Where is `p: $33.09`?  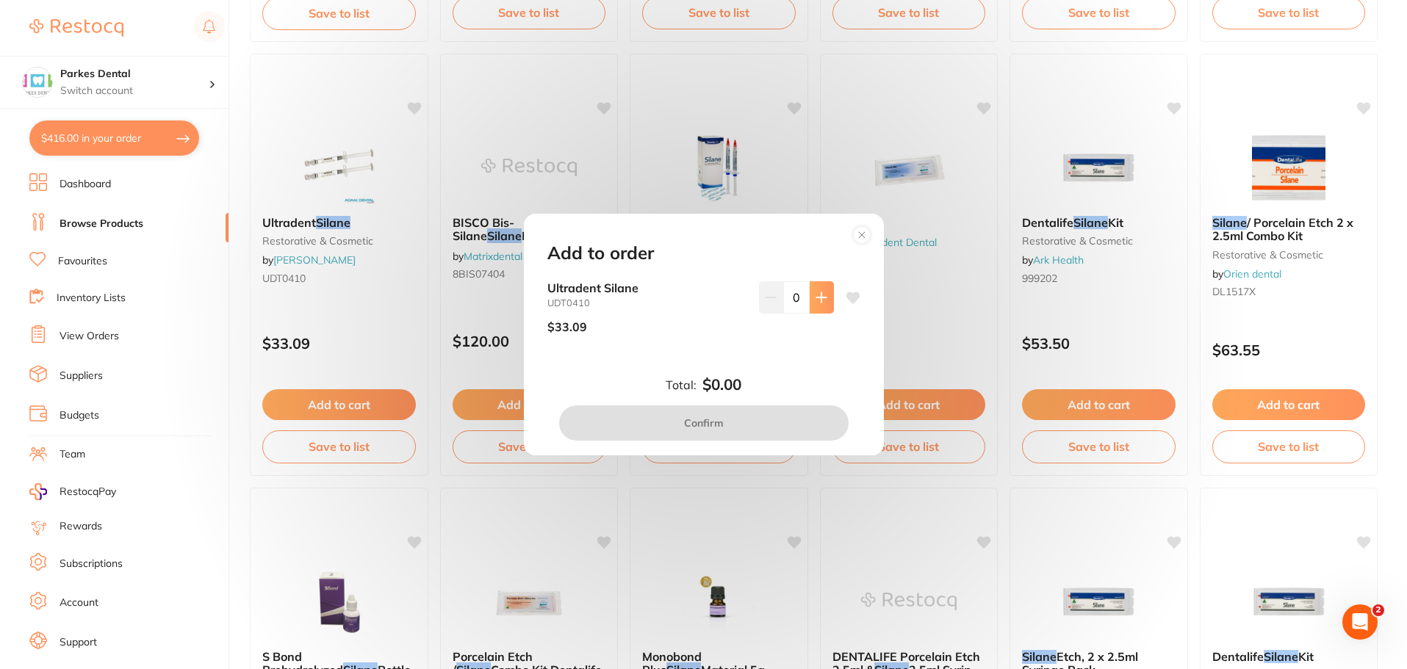
p: $33.09 is located at coordinates (567, 327).